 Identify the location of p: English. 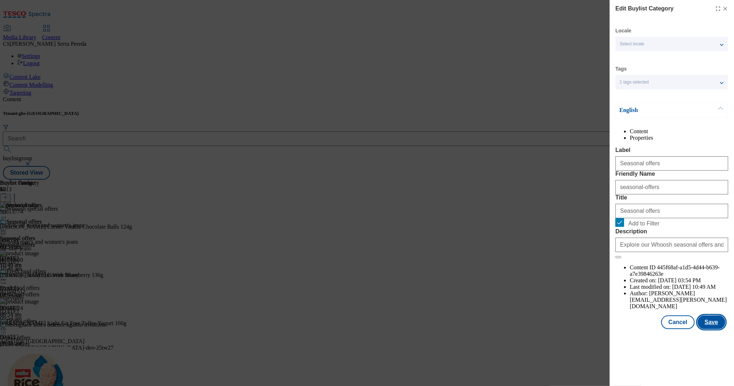
(657, 110).